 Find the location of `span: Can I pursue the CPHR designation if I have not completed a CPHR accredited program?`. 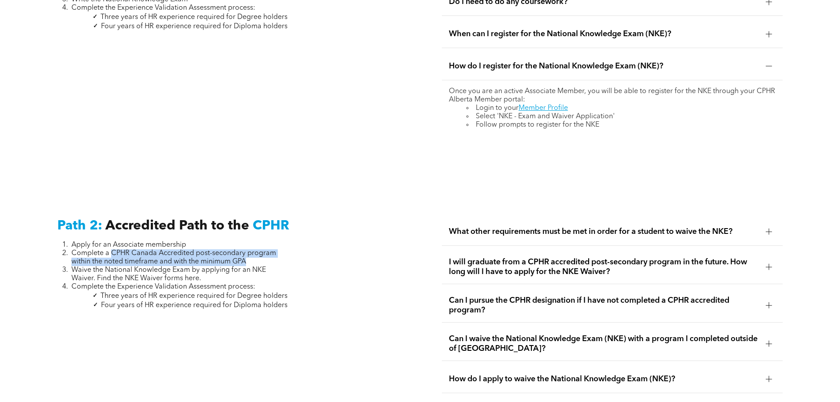

span: Can I pursue the CPHR designation if I have not completed a CPHR accredited program? is located at coordinates (604, 305).